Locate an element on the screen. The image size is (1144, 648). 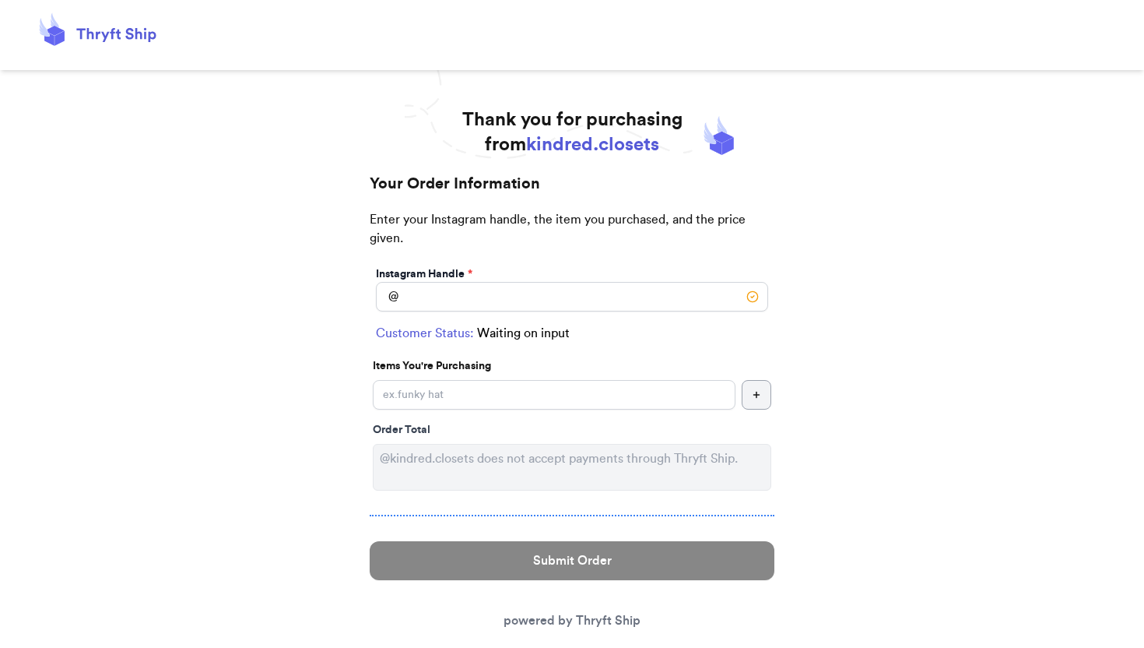
h2: Your Order Information is located at coordinates (572, 191).